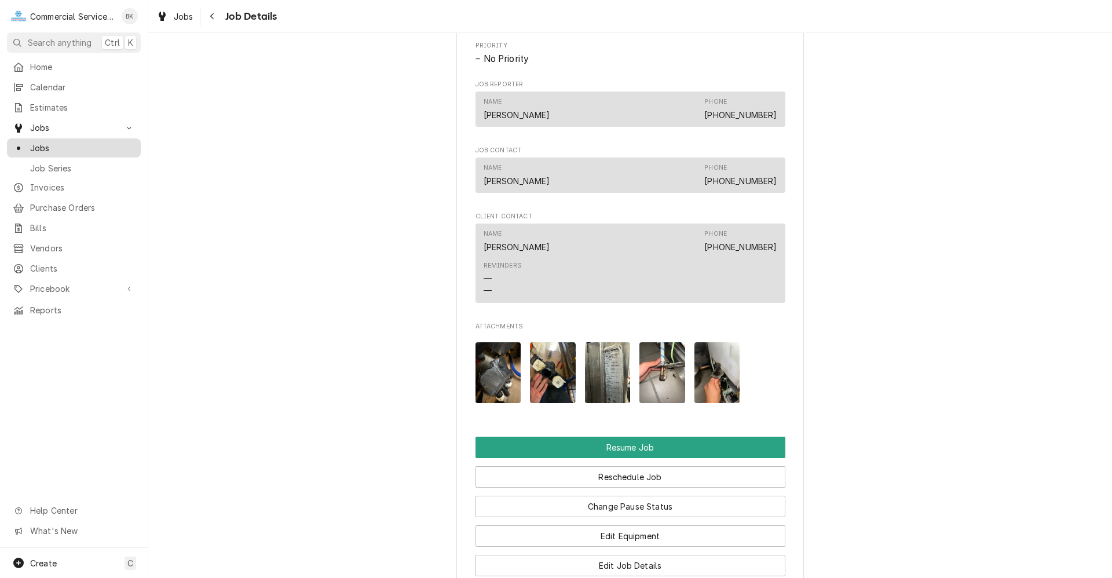  Describe the element at coordinates (250, 16) in the screenshot. I see `span: Job Details` at that location.